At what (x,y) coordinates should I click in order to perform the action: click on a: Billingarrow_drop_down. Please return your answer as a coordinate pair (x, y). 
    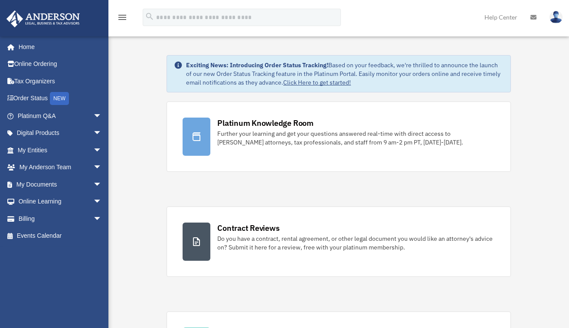
    Looking at the image, I should click on (60, 219).